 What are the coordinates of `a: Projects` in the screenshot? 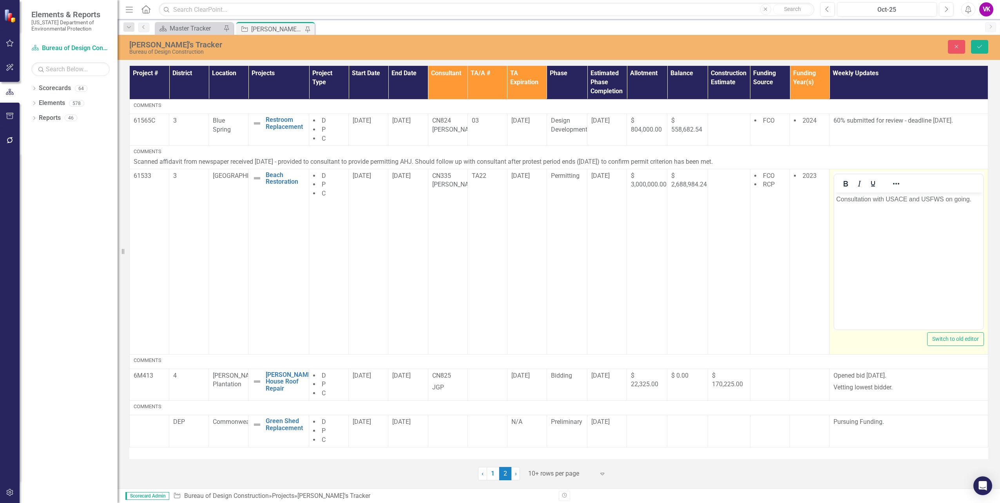 It's located at (283, 495).